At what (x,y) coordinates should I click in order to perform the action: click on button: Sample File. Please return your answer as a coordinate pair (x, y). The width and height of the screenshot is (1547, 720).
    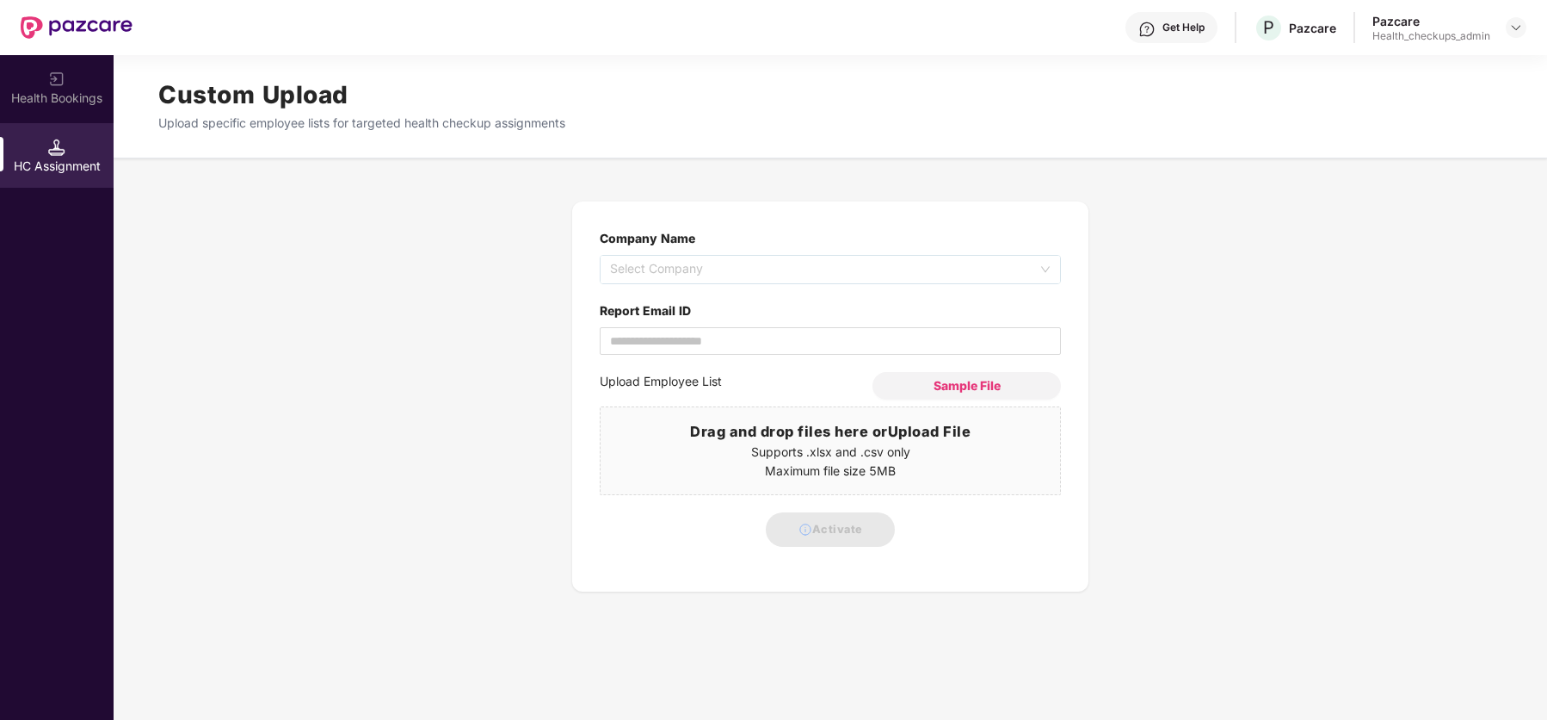
    Looking at the image, I should click on (967, 386).